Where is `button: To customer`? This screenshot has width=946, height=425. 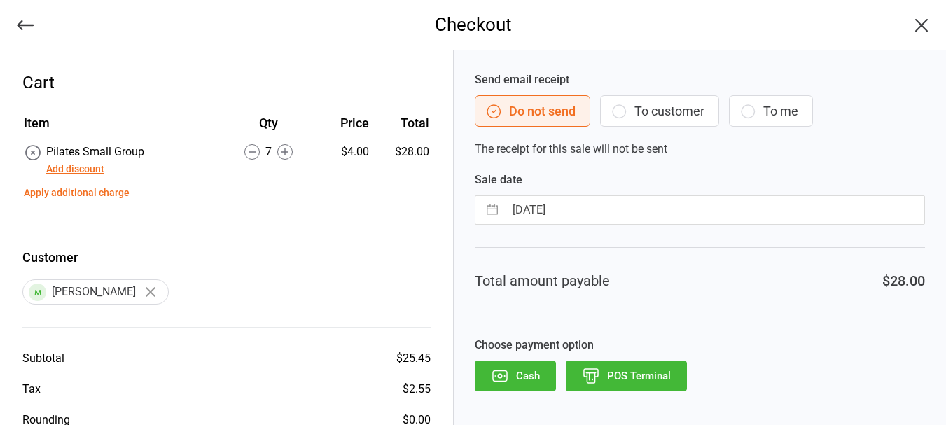 button: To customer is located at coordinates (660, 111).